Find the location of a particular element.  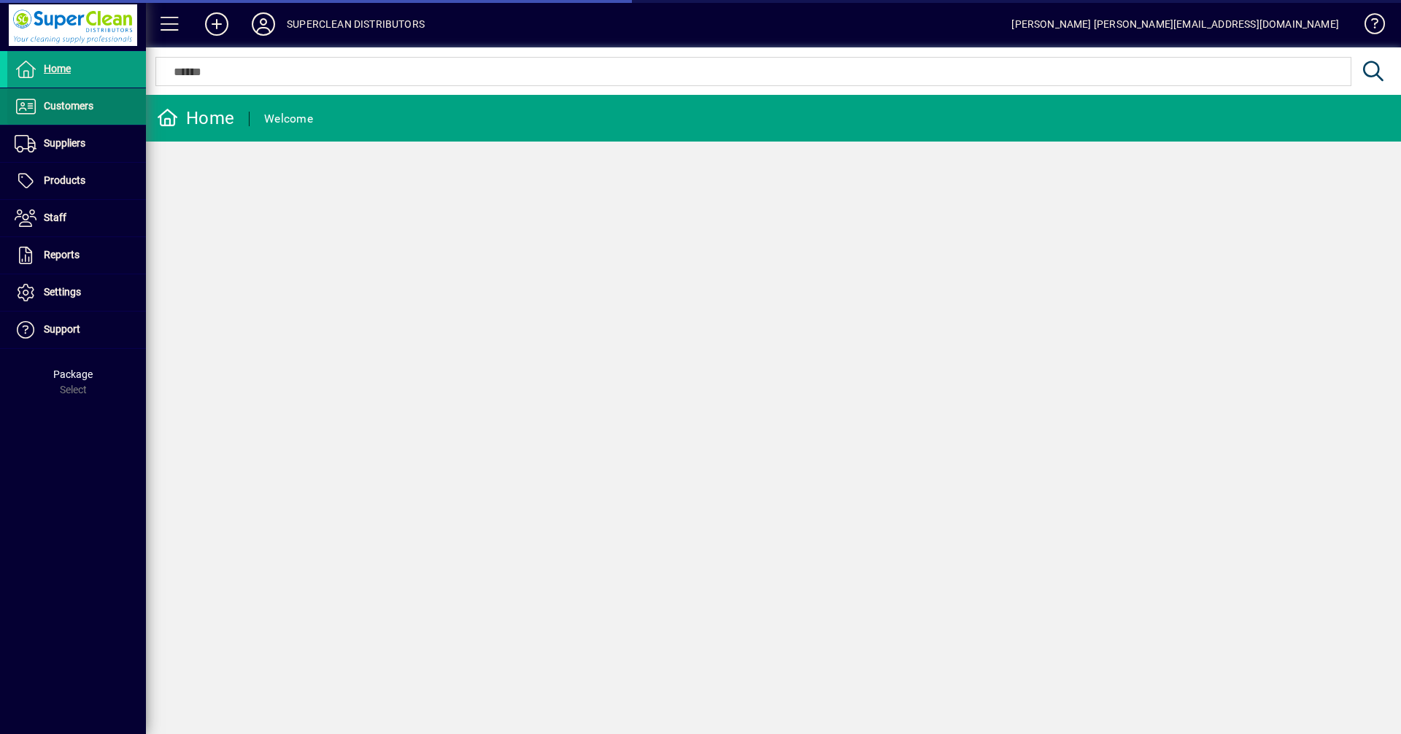

a: Suppliers is located at coordinates (77, 144).